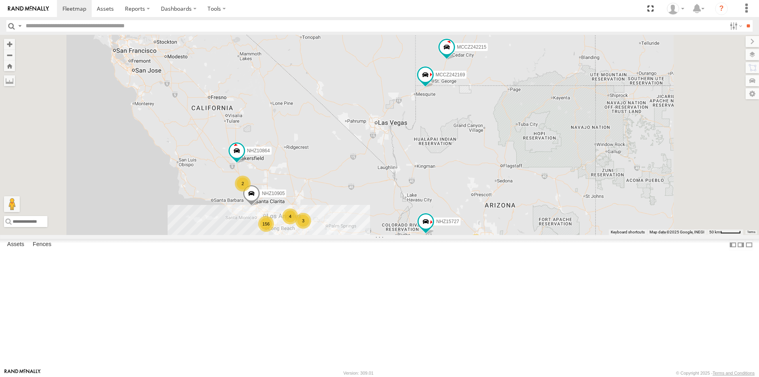 The width and height of the screenshot is (759, 377). I want to click on label: Hide Summary Table, so click(749, 244).